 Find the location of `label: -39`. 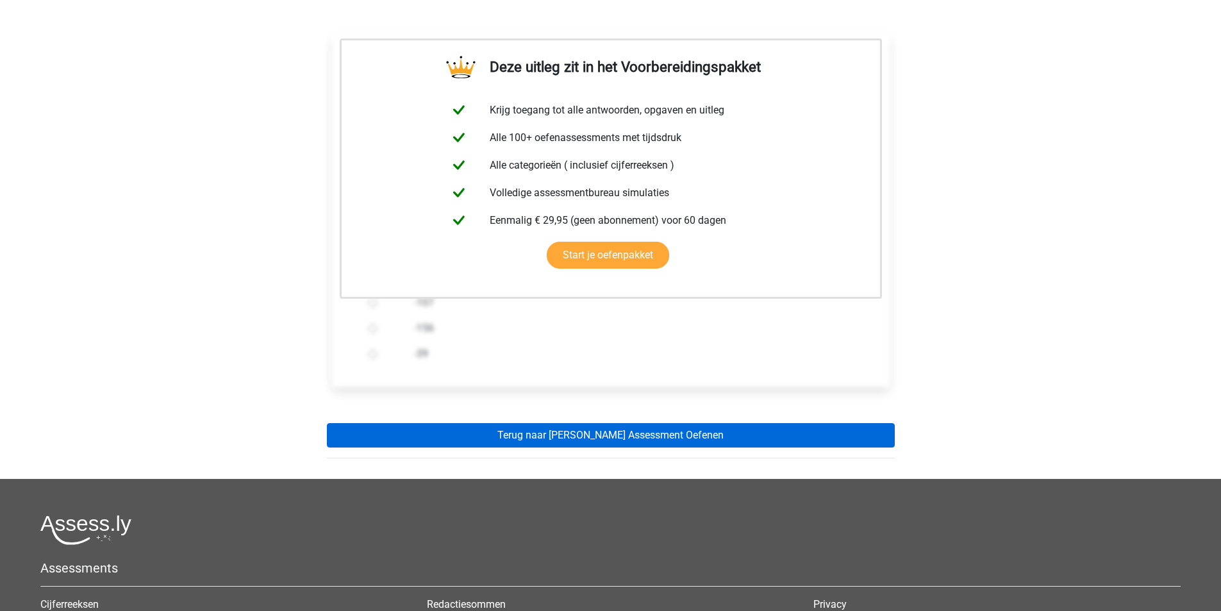

label: -39 is located at coordinates (631, 354).